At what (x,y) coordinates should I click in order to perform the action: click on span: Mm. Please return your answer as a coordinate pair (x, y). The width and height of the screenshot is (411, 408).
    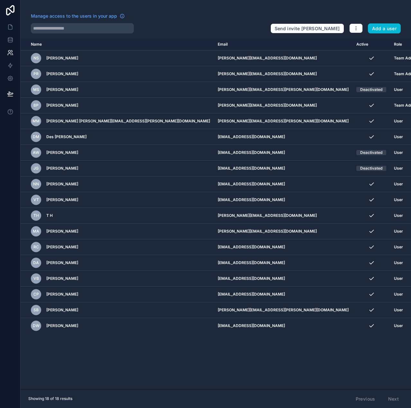
    Looking at the image, I should click on (36, 121).